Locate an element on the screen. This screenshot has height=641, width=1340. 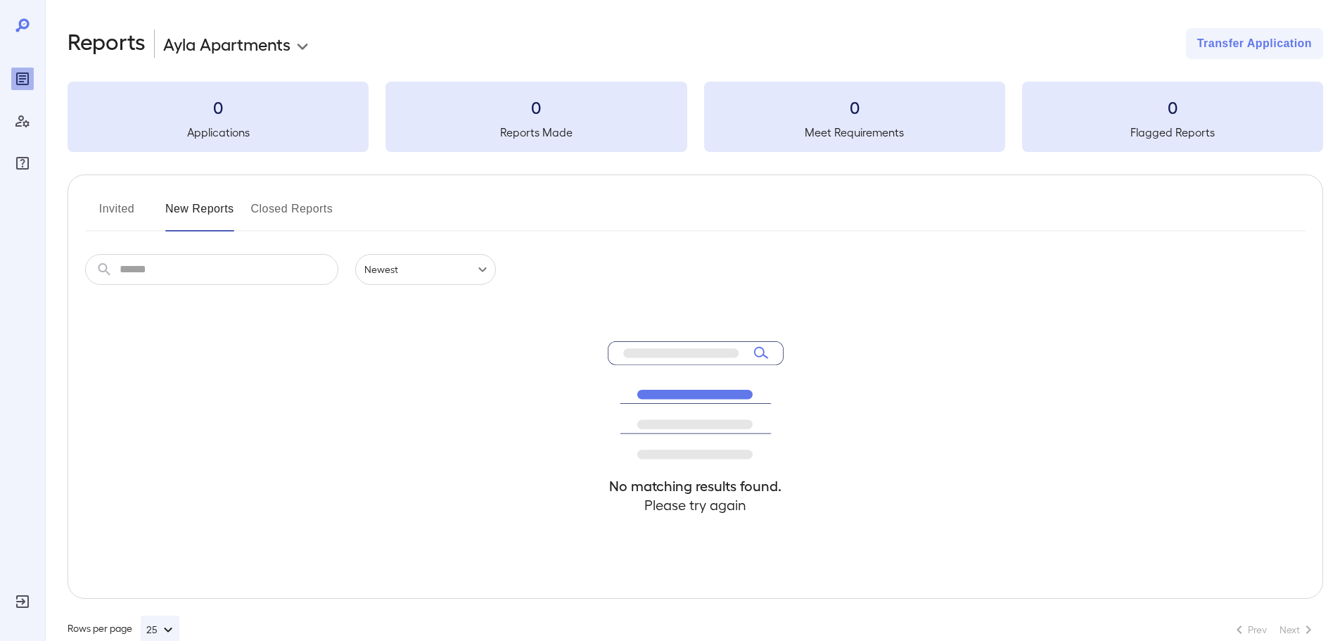
div: Log Out is located at coordinates (23, 601).